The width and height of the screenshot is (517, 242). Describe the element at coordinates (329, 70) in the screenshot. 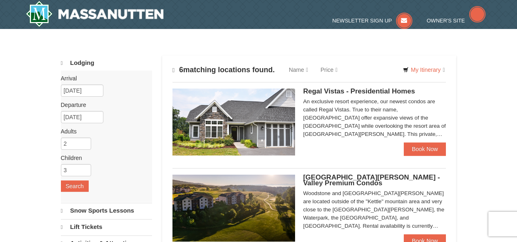

I see `a: Price` at that location.